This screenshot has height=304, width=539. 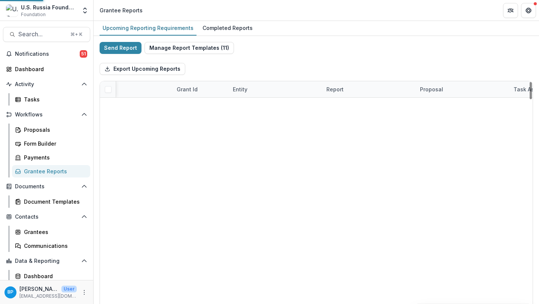 What do you see at coordinates (51, 246) in the screenshot?
I see `a: Communications` at bounding box center [51, 246].